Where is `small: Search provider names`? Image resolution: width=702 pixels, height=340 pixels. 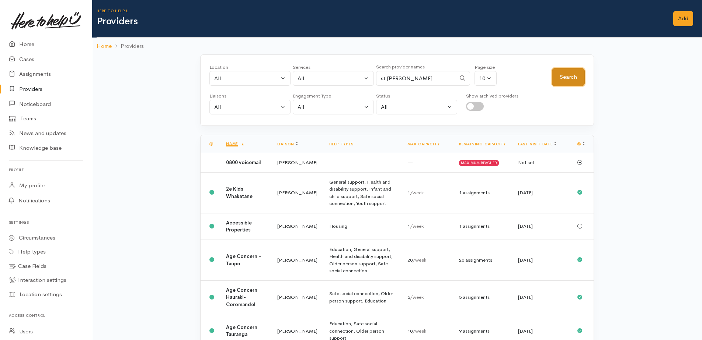 small: Search provider names is located at coordinates (400, 67).